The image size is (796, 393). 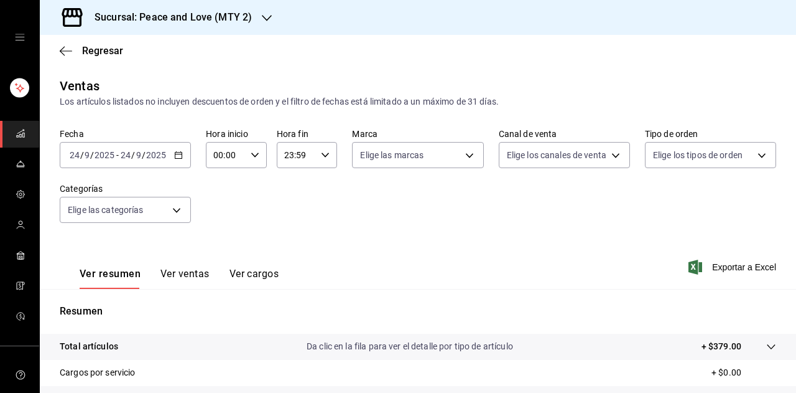 I want to click on p: Total artículos, so click(x=89, y=346).